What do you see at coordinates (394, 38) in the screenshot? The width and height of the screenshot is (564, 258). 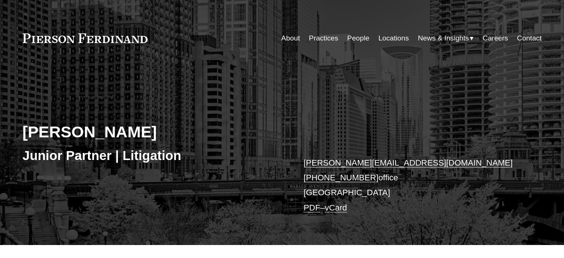 I see `a: Locations` at bounding box center [394, 38].